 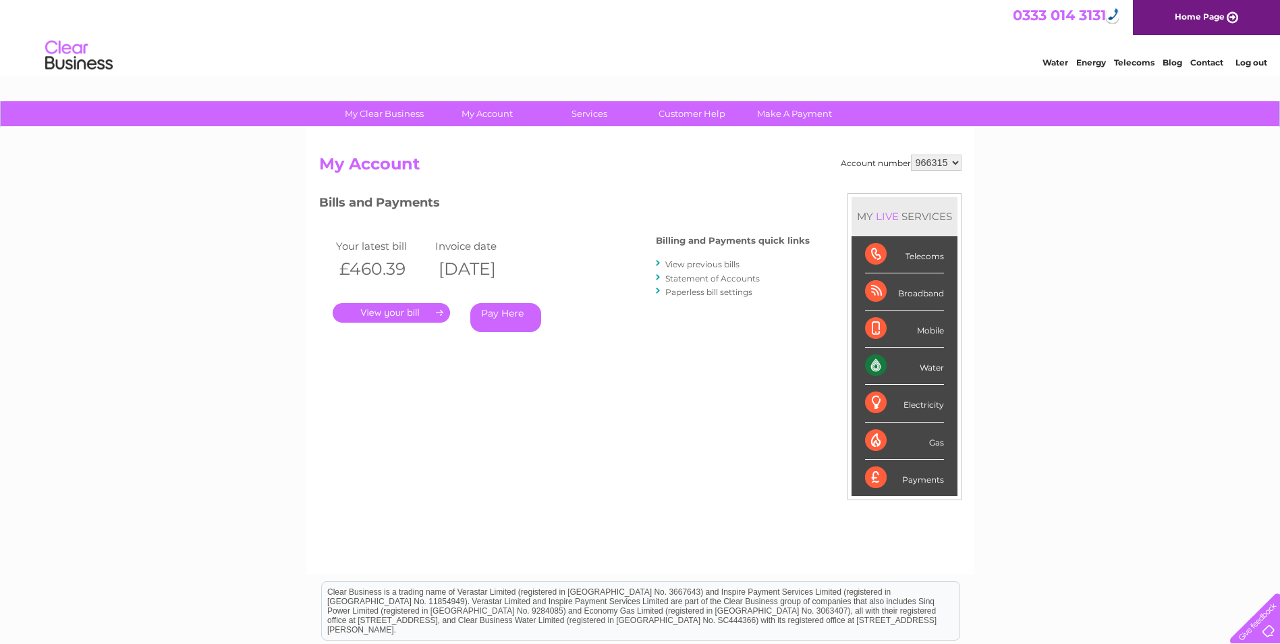 What do you see at coordinates (904, 329) in the screenshot?
I see `div: Mobile` at bounding box center [904, 329].